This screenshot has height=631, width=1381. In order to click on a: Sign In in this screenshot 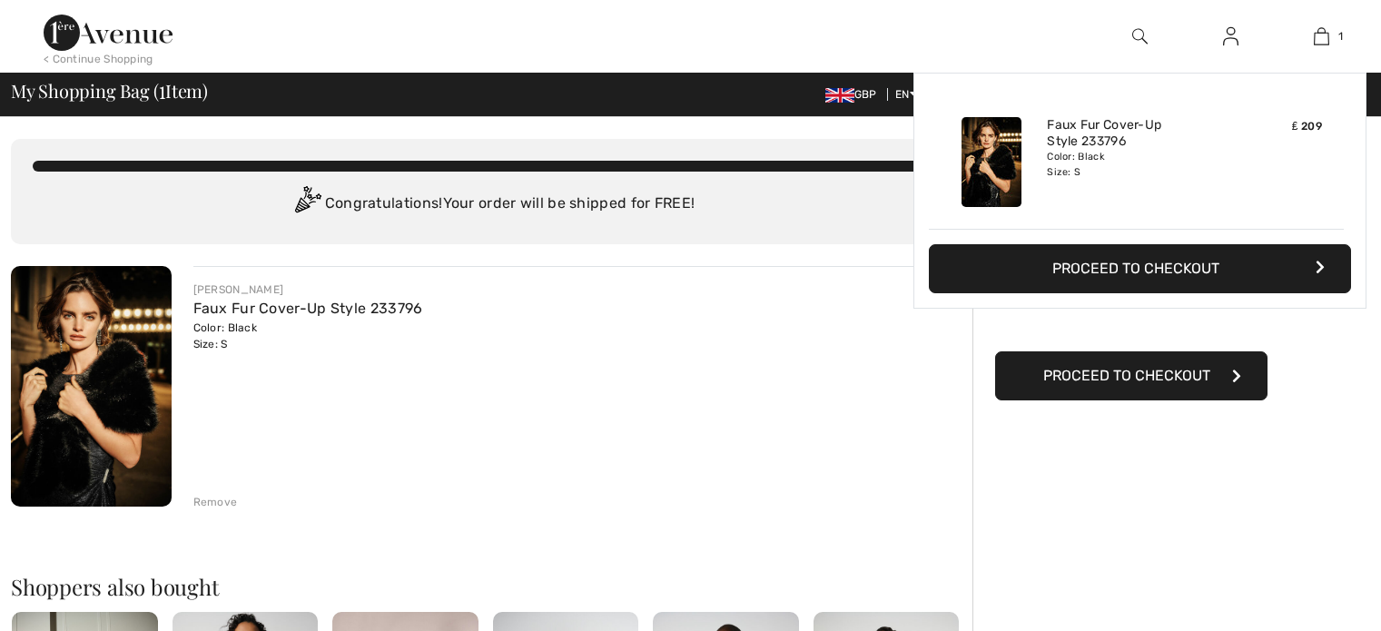, I will do `click(1231, 36)`.